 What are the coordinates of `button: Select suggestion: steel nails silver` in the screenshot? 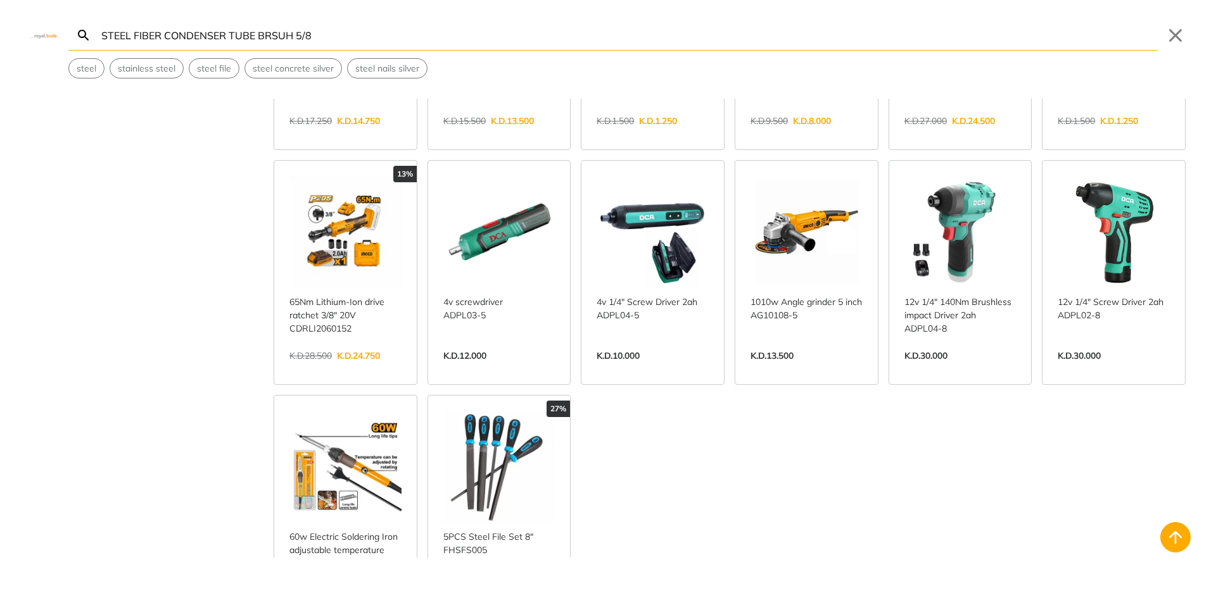 It's located at (387, 68).